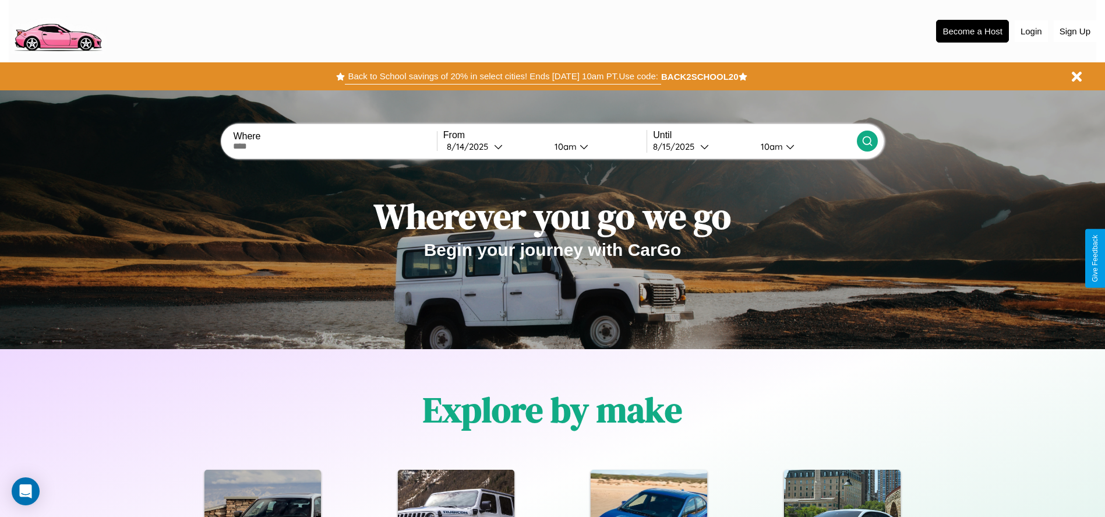 The image size is (1105, 517). What do you see at coordinates (470, 146) in the screenshot?
I see `div: 8 / 14 / 2025` at bounding box center [470, 146].